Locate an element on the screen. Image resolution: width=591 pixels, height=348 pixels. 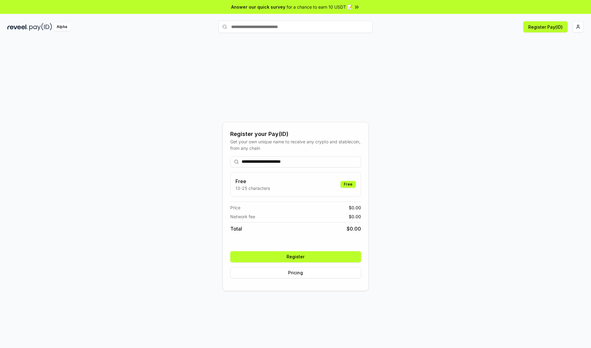
img: pay_id is located at coordinates (41, 27).